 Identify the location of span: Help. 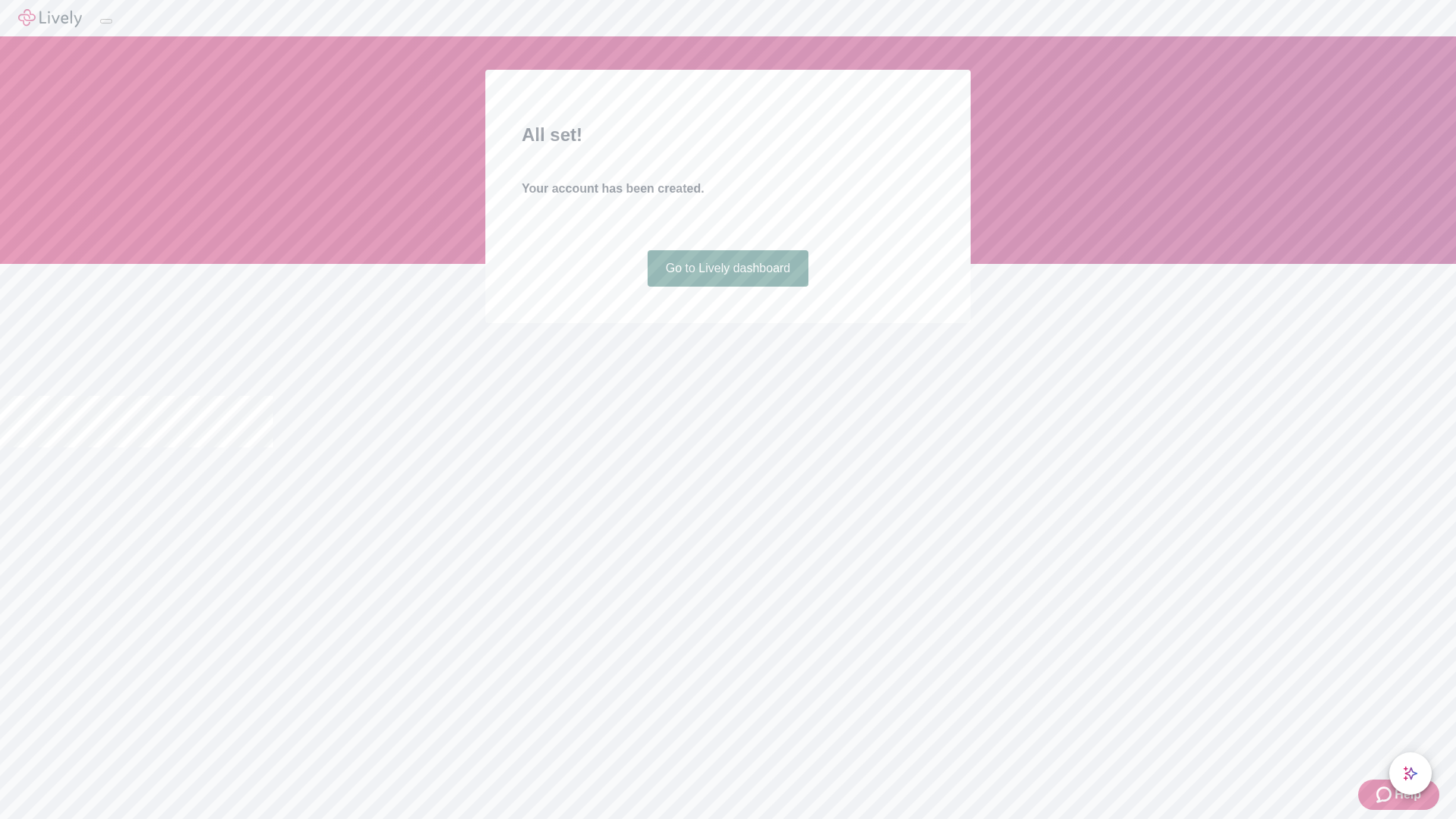
(1408, 794).